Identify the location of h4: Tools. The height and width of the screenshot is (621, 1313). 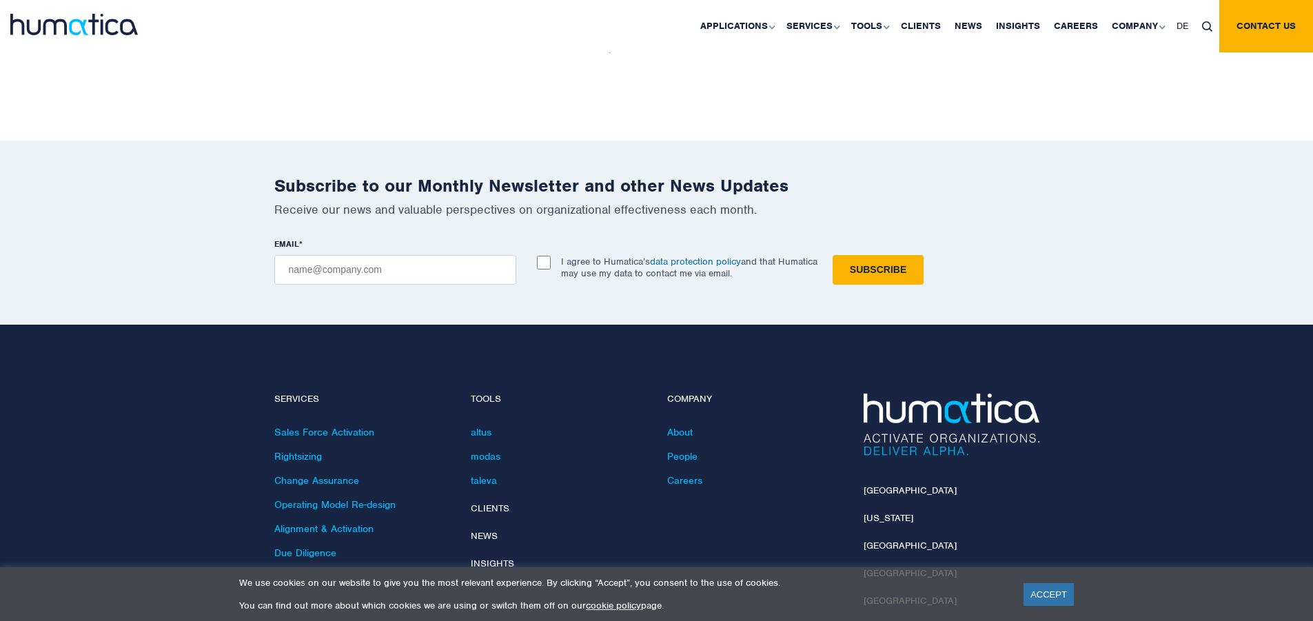
(558, 399).